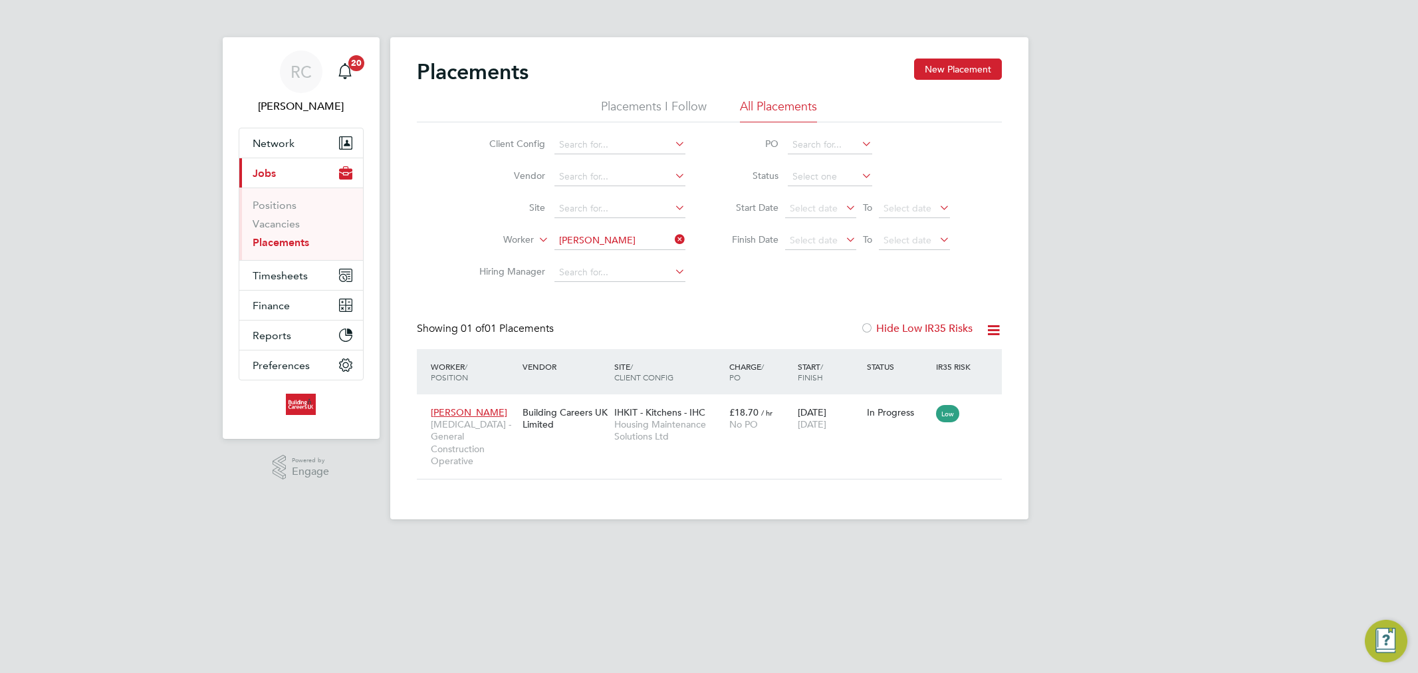  Describe the element at coordinates (507, 328) in the screenshot. I see `span: 01 Placements` at that location.